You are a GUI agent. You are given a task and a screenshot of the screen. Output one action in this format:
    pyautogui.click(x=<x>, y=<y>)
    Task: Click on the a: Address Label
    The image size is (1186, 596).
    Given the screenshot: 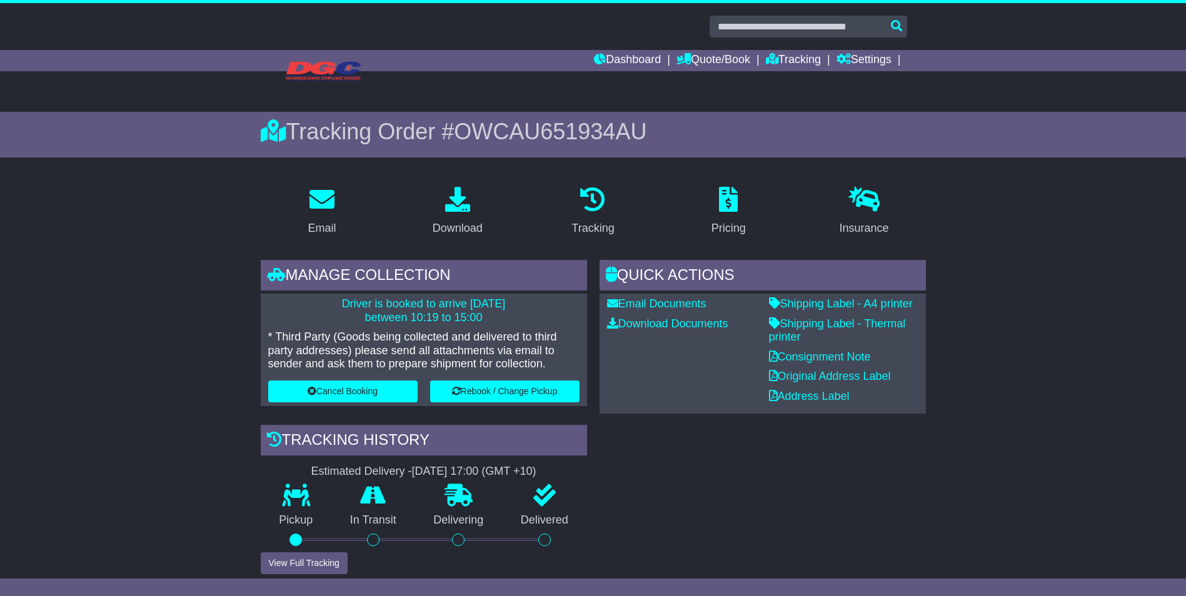 What is the action you would take?
    pyautogui.click(x=809, y=396)
    